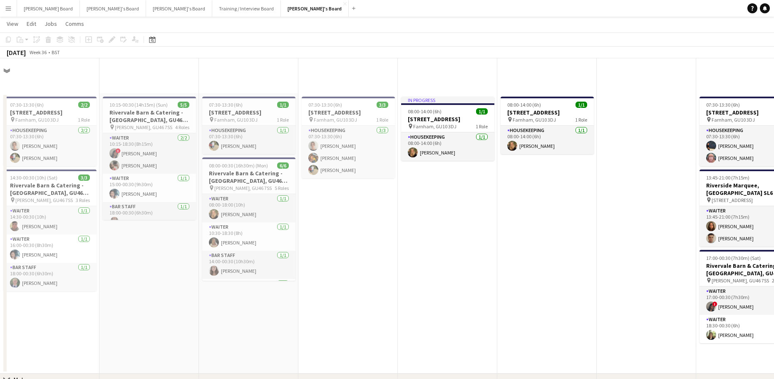 This screenshot has height=379, width=774. I want to click on app-card-role: Waiter1/1, so click(249, 293).